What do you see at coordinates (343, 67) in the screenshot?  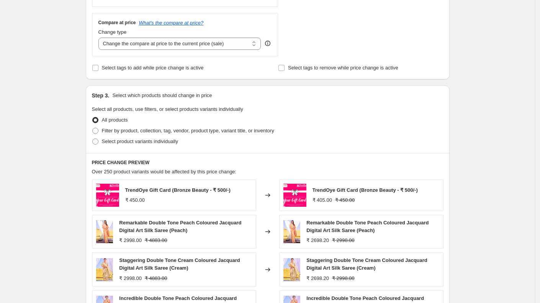 I see `span: Select tags to remove while price change is active` at bounding box center [343, 67].